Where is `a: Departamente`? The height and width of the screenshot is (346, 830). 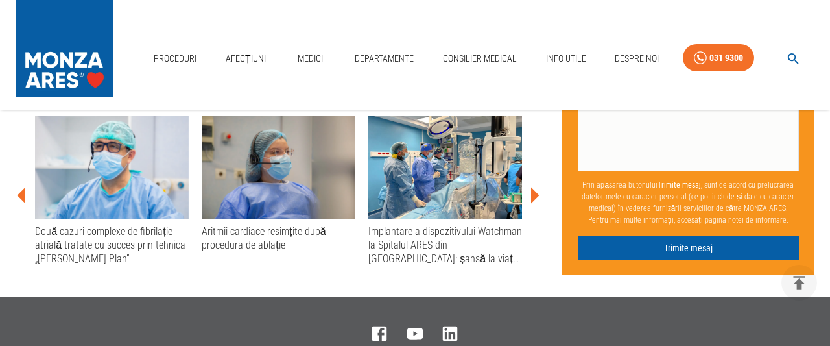
a: Departamente is located at coordinates (384, 58).